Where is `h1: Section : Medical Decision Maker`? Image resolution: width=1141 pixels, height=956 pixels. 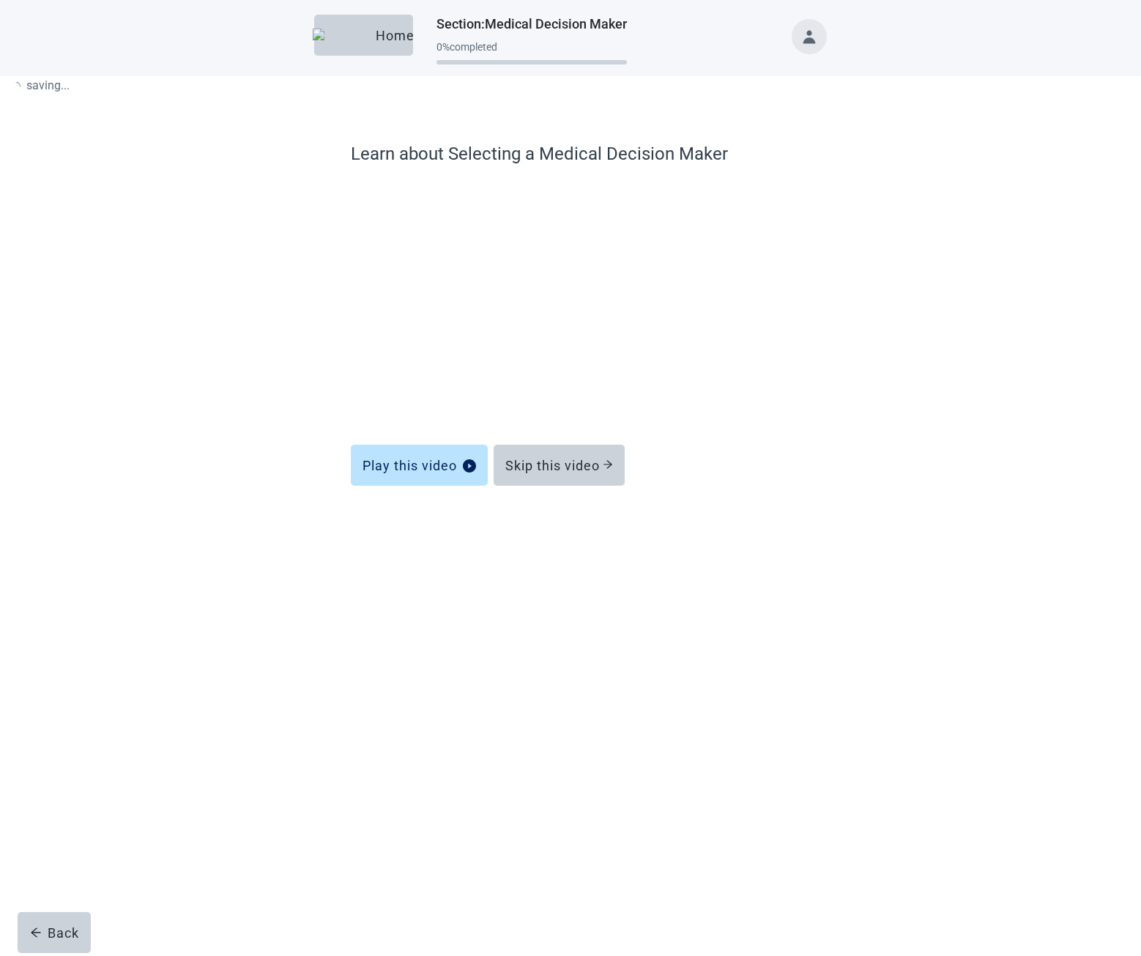
h1: Section : Medical Decision Maker is located at coordinates (532, 24).